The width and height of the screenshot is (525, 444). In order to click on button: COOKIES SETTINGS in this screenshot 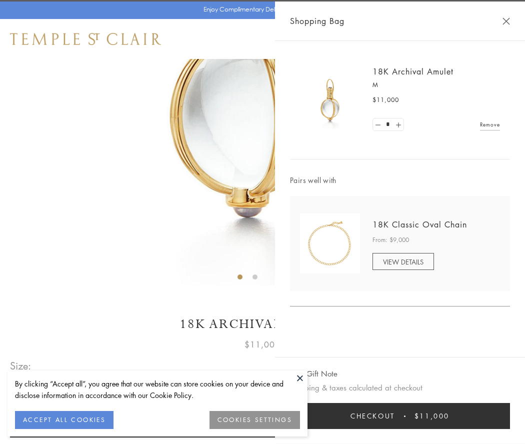, I will do `click(255, 420)`.